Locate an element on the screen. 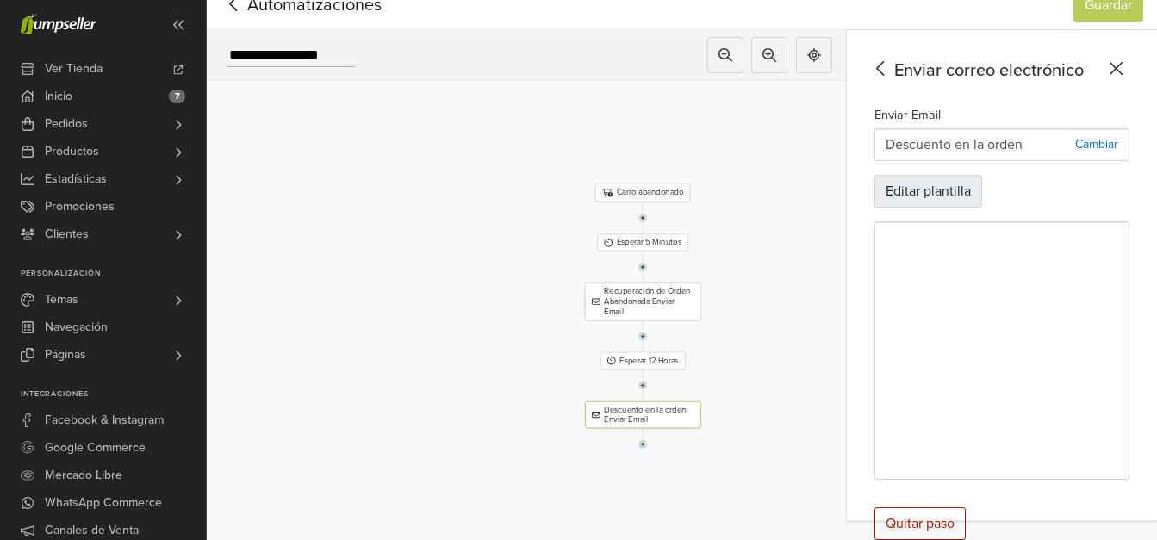  span: Mercado Libre is located at coordinates (84, 475).